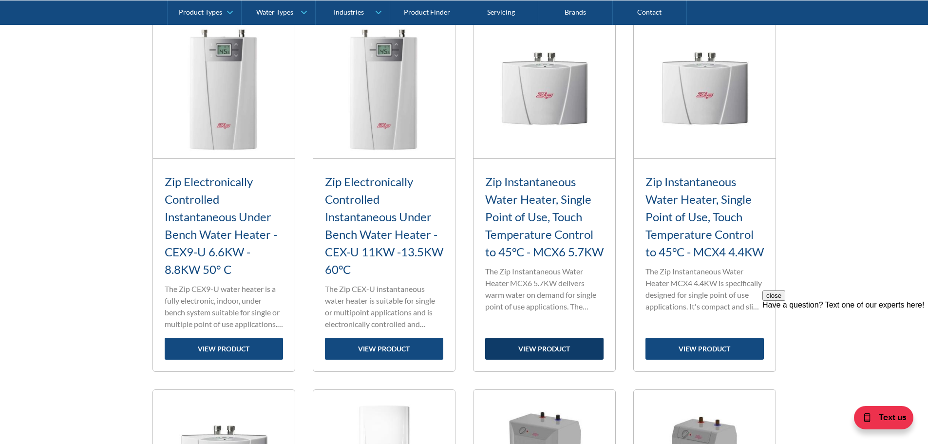  I want to click on h3: Zip Electronically Controlled Instantaneous Under Bench Water Heater - CEX9-U 6.6KW - 8.8KW 50° C, so click(224, 226).